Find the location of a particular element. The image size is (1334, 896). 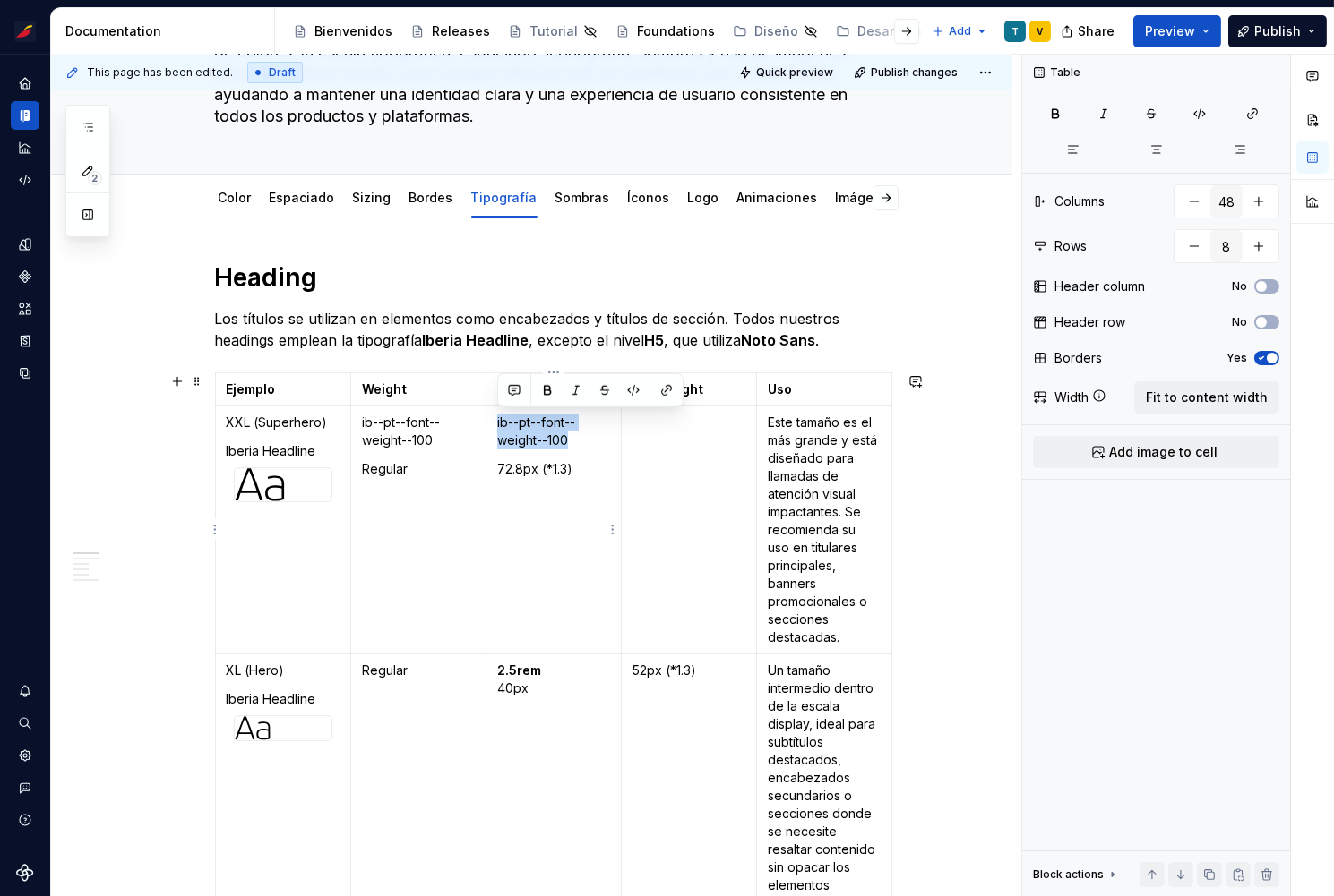

button: Quick preview is located at coordinates (787, 72).